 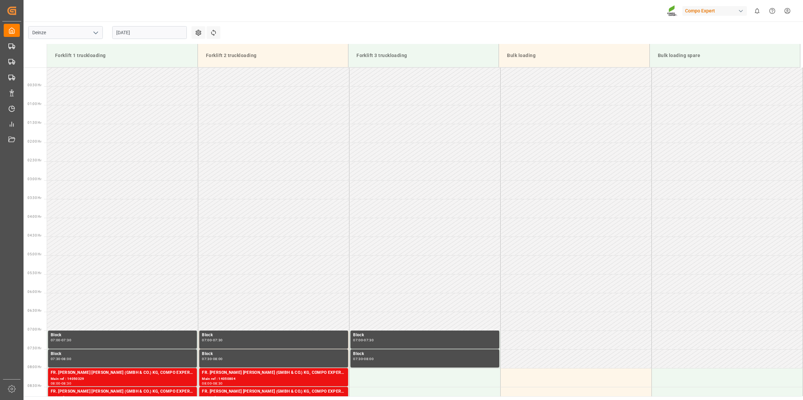 What do you see at coordinates (34, 254) in the screenshot?
I see `span: 05:00 Hr` at bounding box center [34, 254].